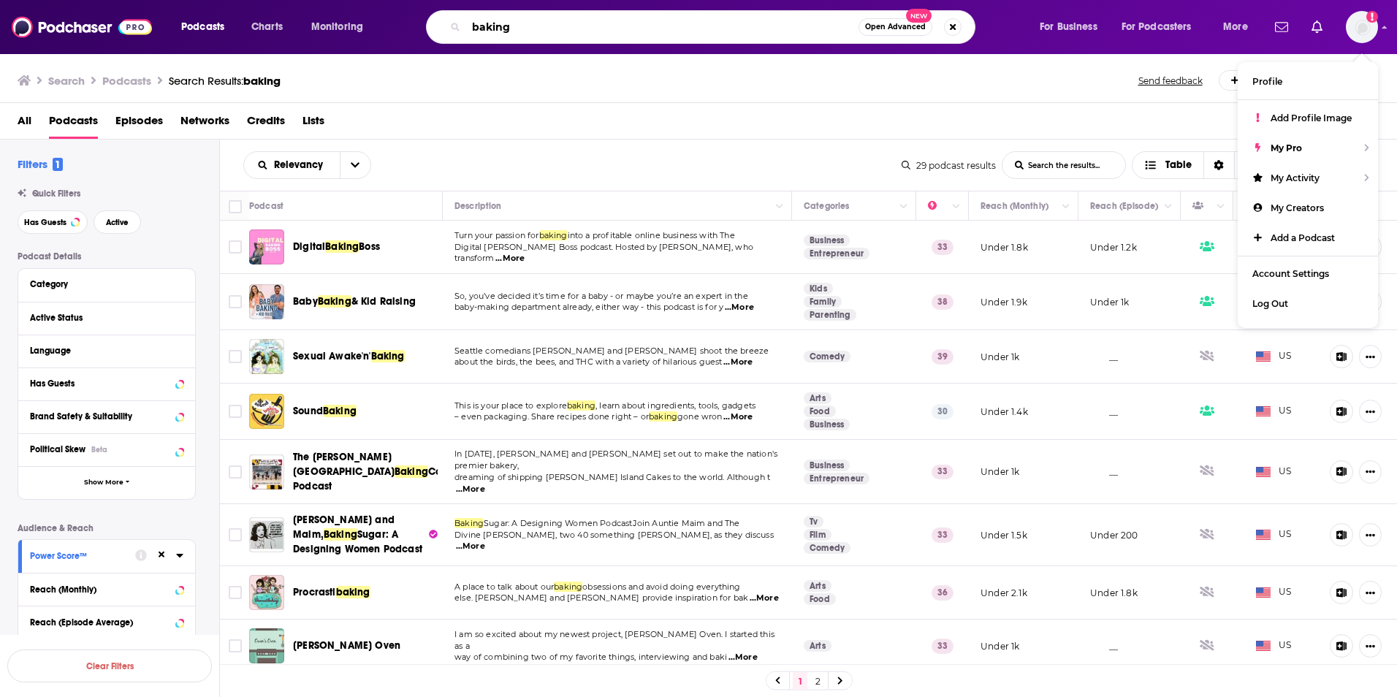 The image size is (1397, 697). Describe the element at coordinates (1198, 165) in the screenshot. I see `h2: Choose View` at that location.